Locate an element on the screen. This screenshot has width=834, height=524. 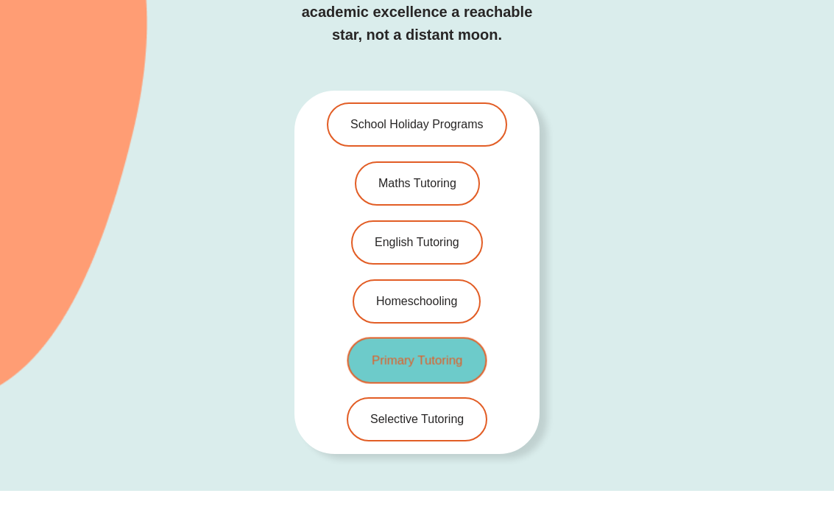
a: Primary Tutoring is located at coordinates (417, 360).